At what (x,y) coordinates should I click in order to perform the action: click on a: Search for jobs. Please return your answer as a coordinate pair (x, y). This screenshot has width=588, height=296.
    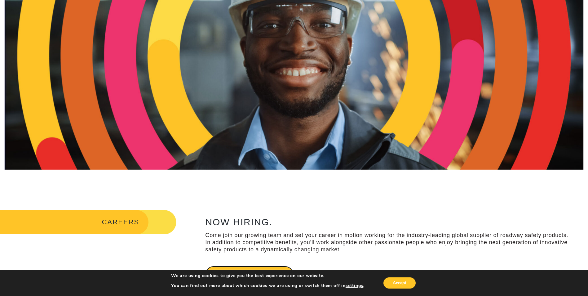
    Looking at the image, I should click on (249, 274).